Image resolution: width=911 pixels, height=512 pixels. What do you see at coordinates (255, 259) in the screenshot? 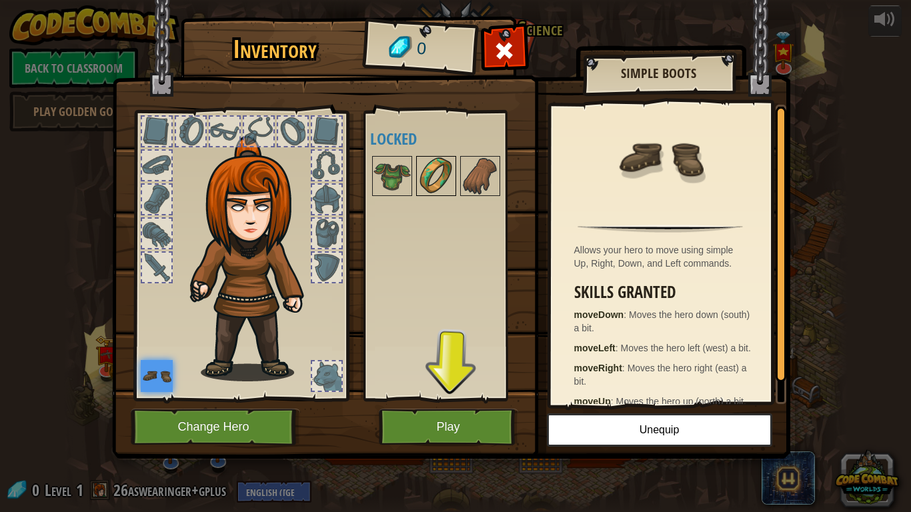
I see `img: hair_f2.png` at bounding box center [255, 259].